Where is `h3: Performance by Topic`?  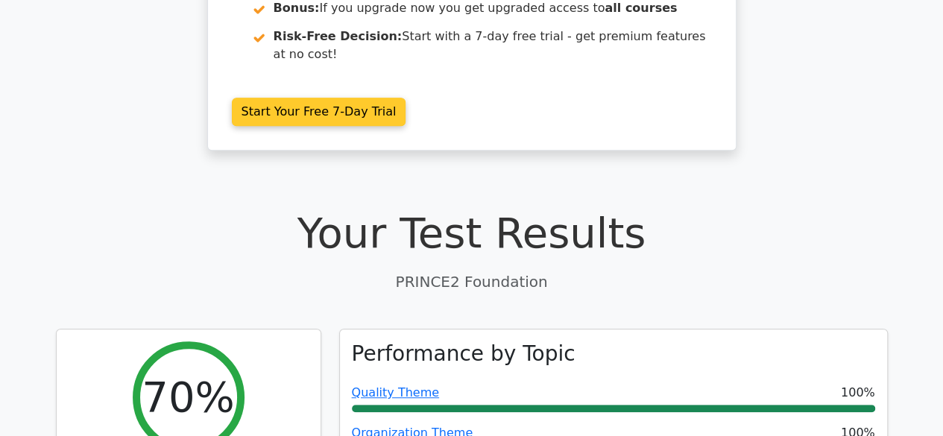
h3: Performance by Topic is located at coordinates (464, 354).